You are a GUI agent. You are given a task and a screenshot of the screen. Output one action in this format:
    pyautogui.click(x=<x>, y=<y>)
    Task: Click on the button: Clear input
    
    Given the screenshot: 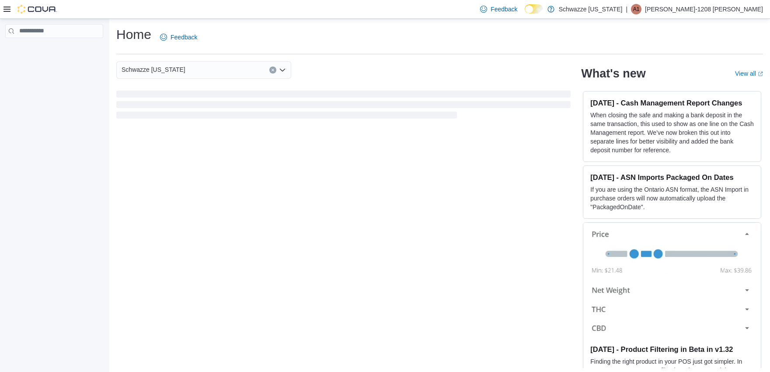 What is the action you would take?
    pyautogui.click(x=273, y=70)
    